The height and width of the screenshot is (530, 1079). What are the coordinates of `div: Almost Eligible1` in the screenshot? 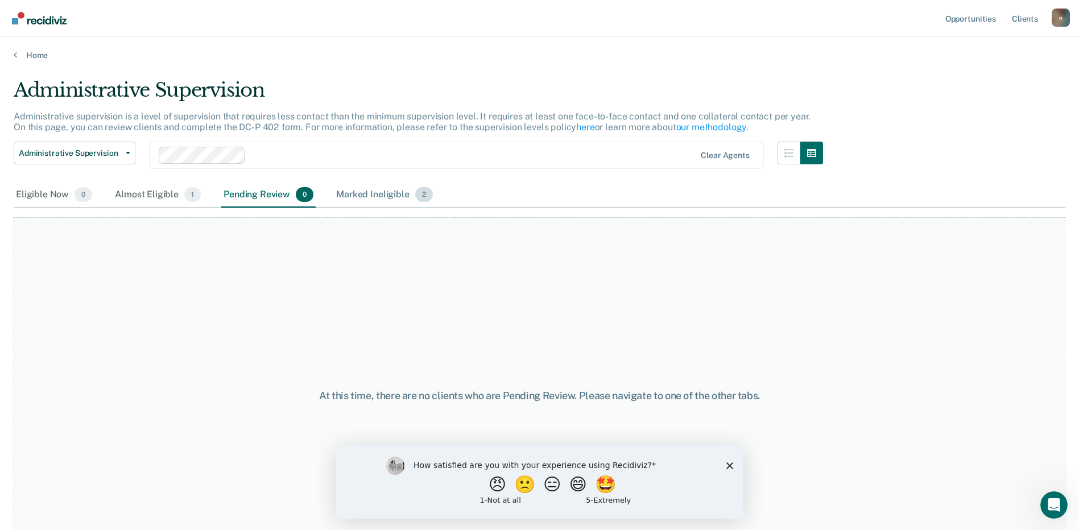 It's located at (158, 195).